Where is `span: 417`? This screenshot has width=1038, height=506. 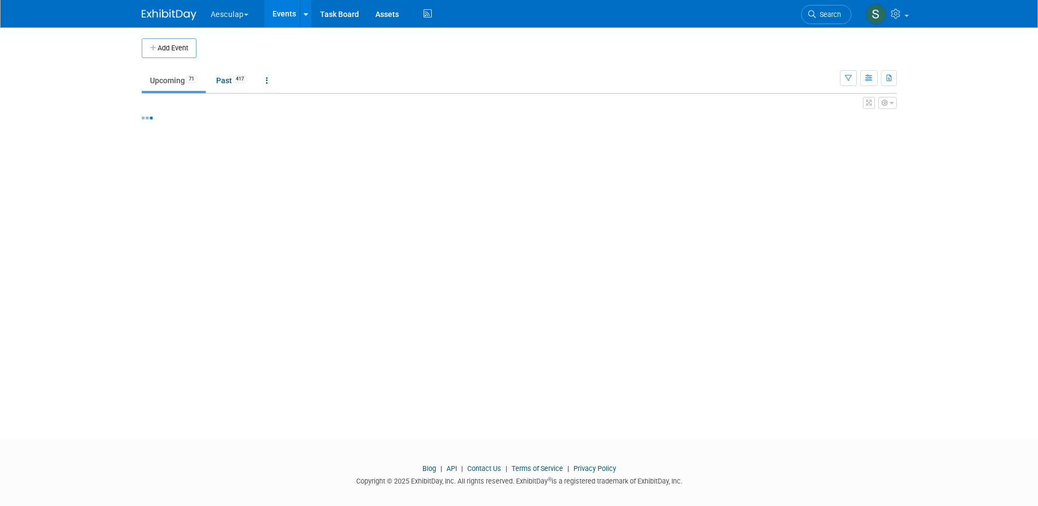
span: 417 is located at coordinates (240, 79).